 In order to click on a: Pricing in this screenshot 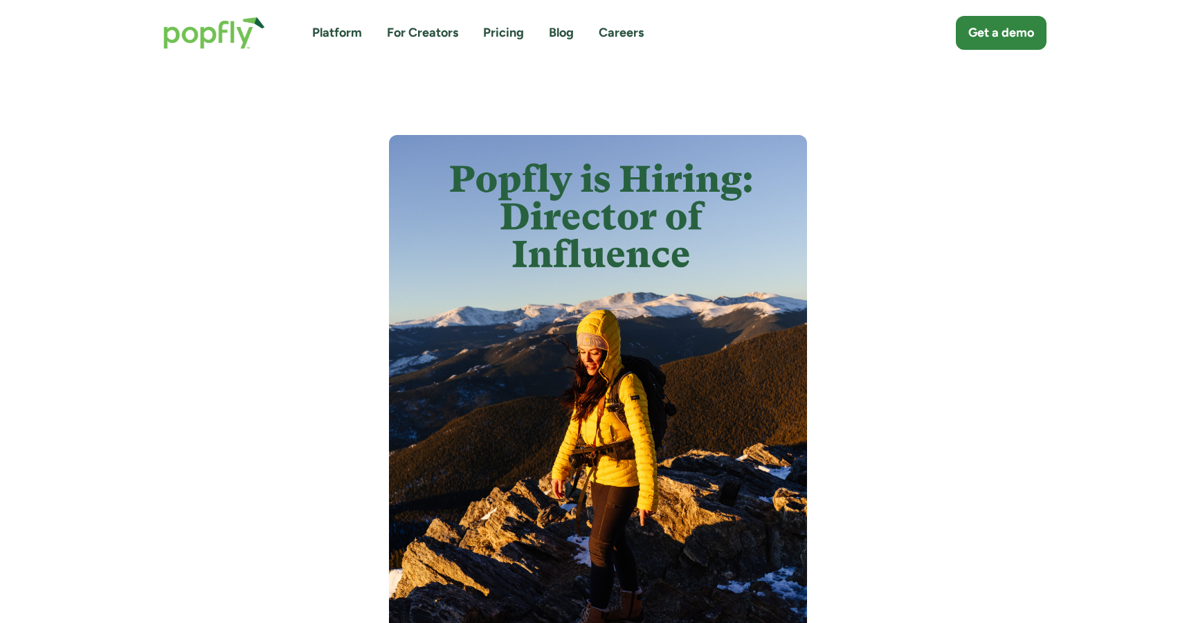, I will do `click(503, 33)`.